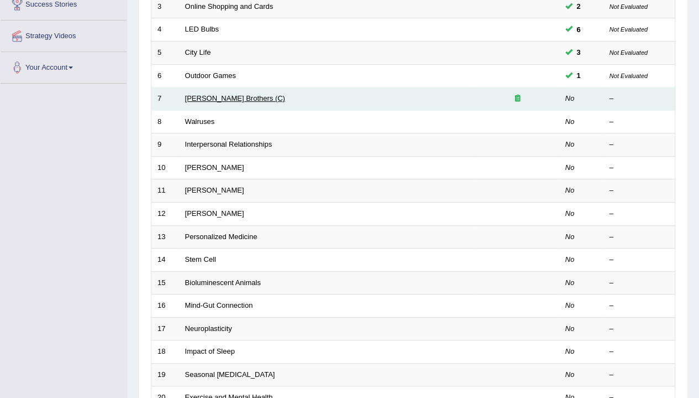 This screenshot has height=398, width=699. Describe the element at coordinates (229, 6) in the screenshot. I see `a: Online Shopping and Cards` at that location.